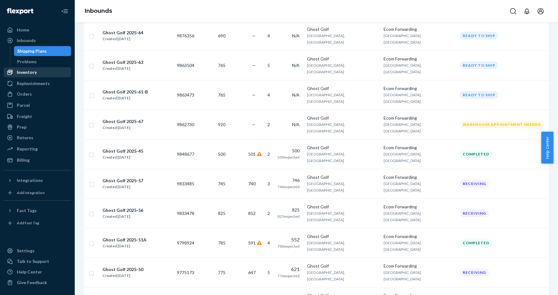  I want to click on div: Give Feedback, so click(32, 283).